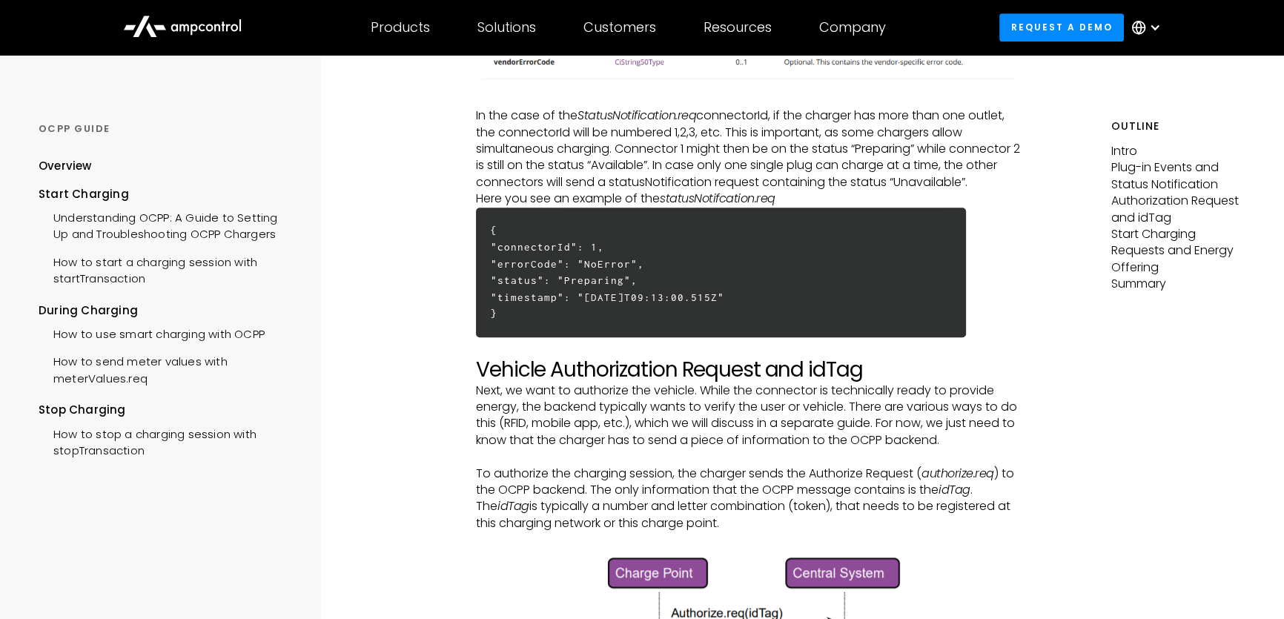 The image size is (1284, 619). Describe the element at coordinates (737, 27) in the screenshot. I see `div: Resources` at that location.